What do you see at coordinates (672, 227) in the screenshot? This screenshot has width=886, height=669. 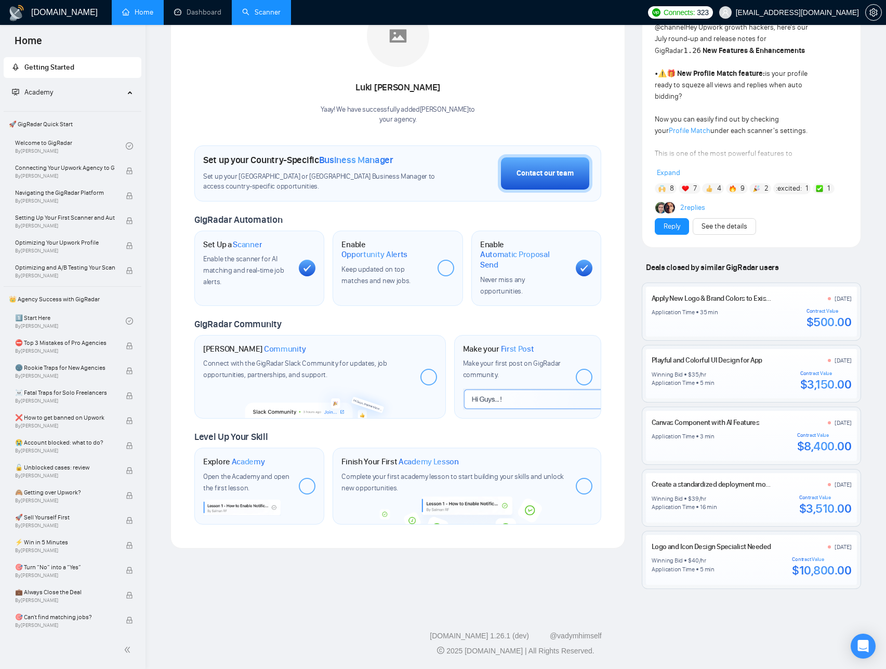 I see `button: Reply` at bounding box center [672, 227].